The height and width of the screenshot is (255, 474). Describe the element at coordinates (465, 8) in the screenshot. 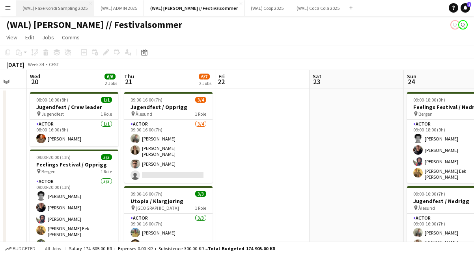

I see `a: 2` at that location.